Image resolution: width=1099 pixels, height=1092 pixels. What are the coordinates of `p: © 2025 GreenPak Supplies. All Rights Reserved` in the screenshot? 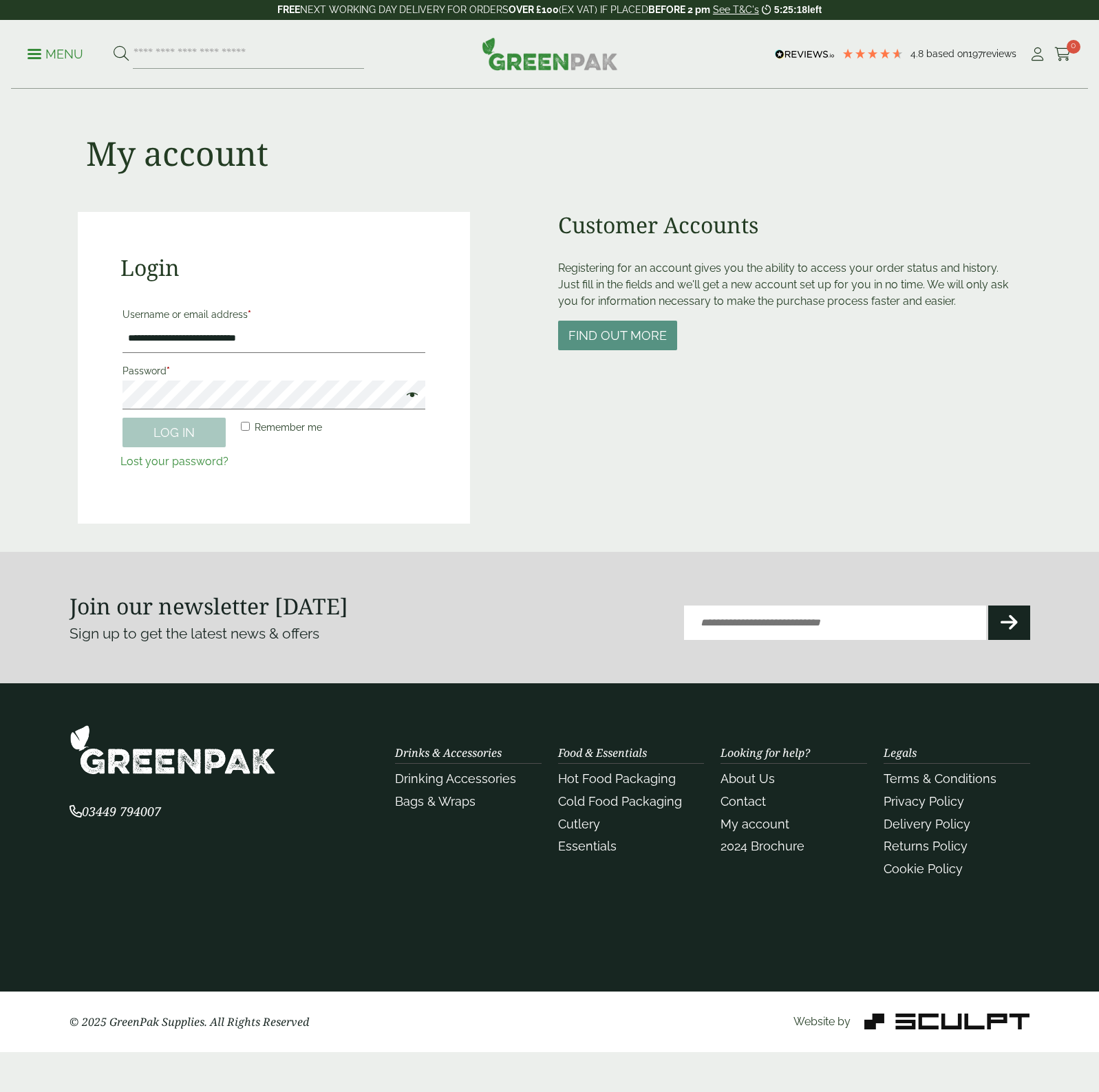 It's located at (223, 1022).